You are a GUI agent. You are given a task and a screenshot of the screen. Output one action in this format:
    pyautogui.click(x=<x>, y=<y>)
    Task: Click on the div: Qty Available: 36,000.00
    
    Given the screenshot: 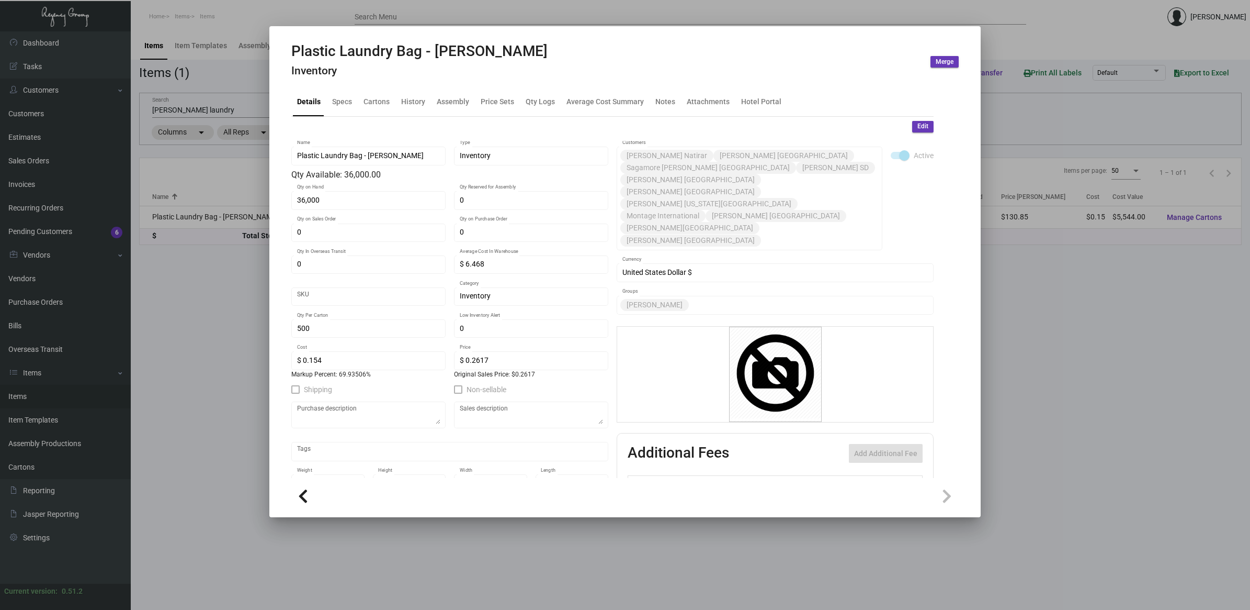 What is the action you would take?
    pyautogui.click(x=450, y=175)
    